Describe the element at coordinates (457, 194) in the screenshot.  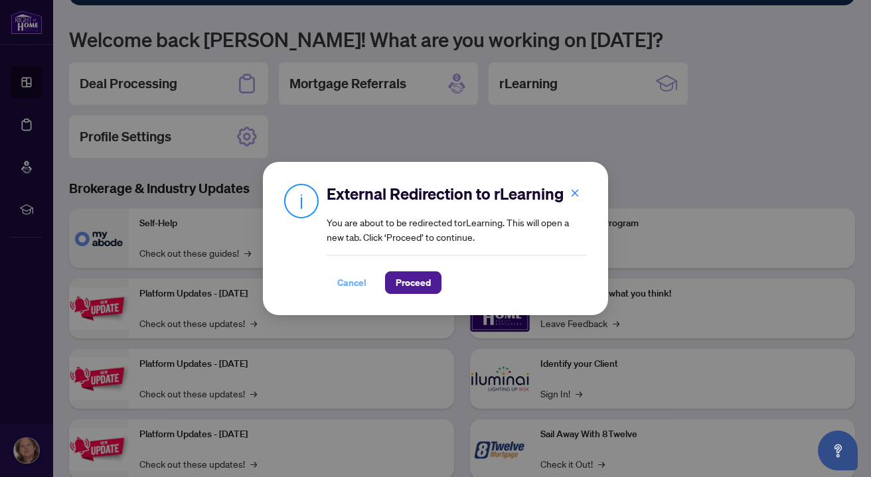
I see `h2: External Redirection to rLearning` at that location.